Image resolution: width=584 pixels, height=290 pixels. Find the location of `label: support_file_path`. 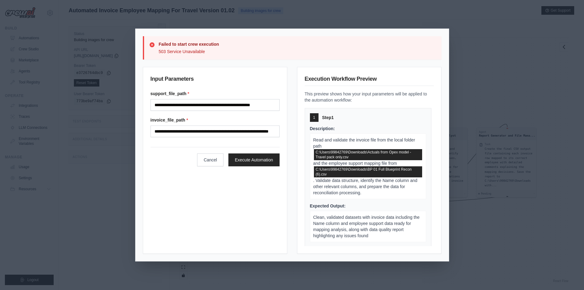

label: support_file_path is located at coordinates (215, 94).